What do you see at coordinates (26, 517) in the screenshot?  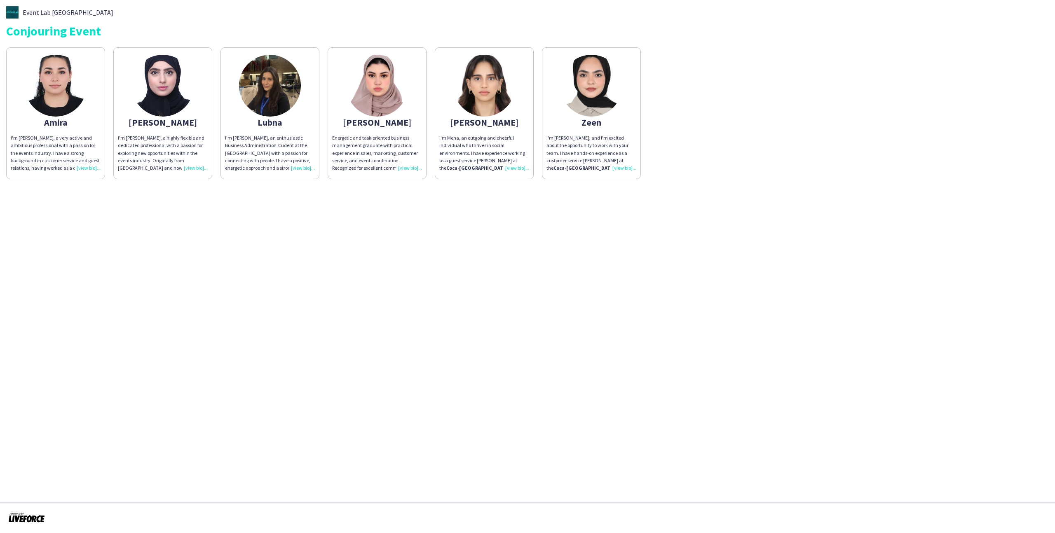 I see `img: Powered by Liveforce` at bounding box center [26, 517].